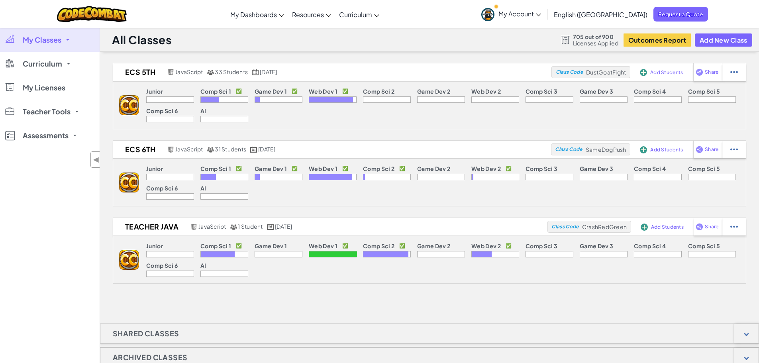 Image resolution: width=759 pixels, height=363 pixels. I want to click on span: DustGoatFight, so click(606, 72).